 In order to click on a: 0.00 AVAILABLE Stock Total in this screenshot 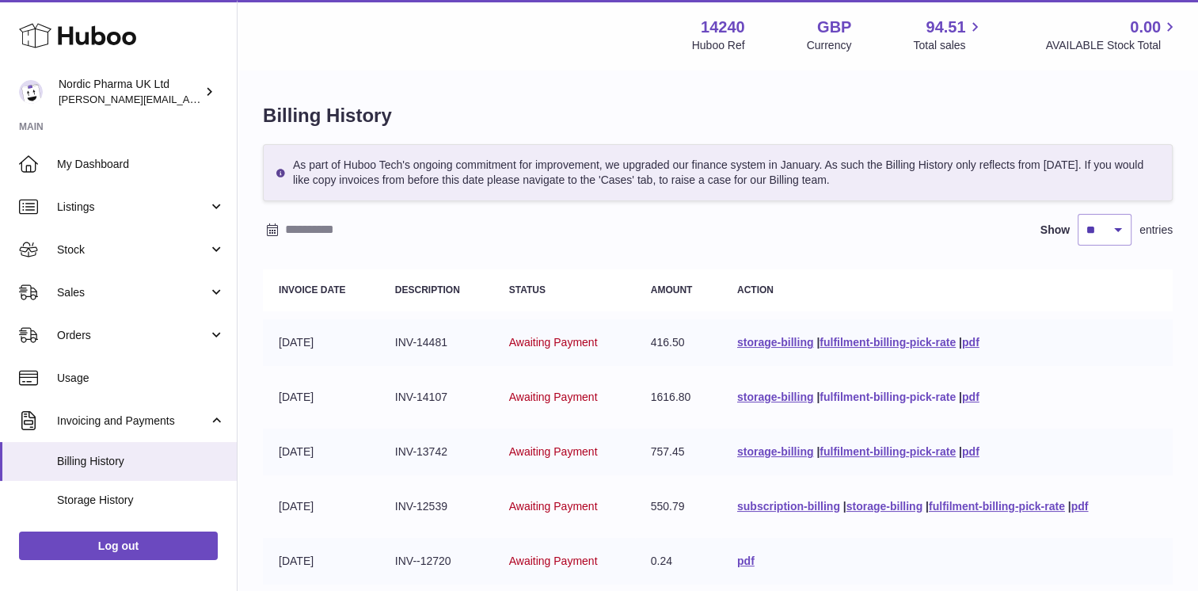, I will do `click(1112, 35)`.